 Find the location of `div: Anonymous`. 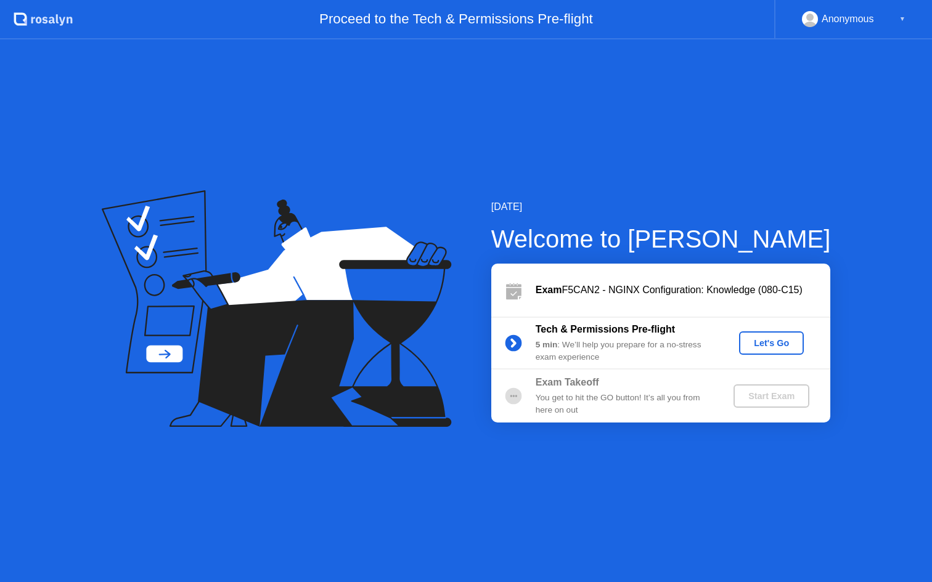

div: Anonymous is located at coordinates (848, 19).